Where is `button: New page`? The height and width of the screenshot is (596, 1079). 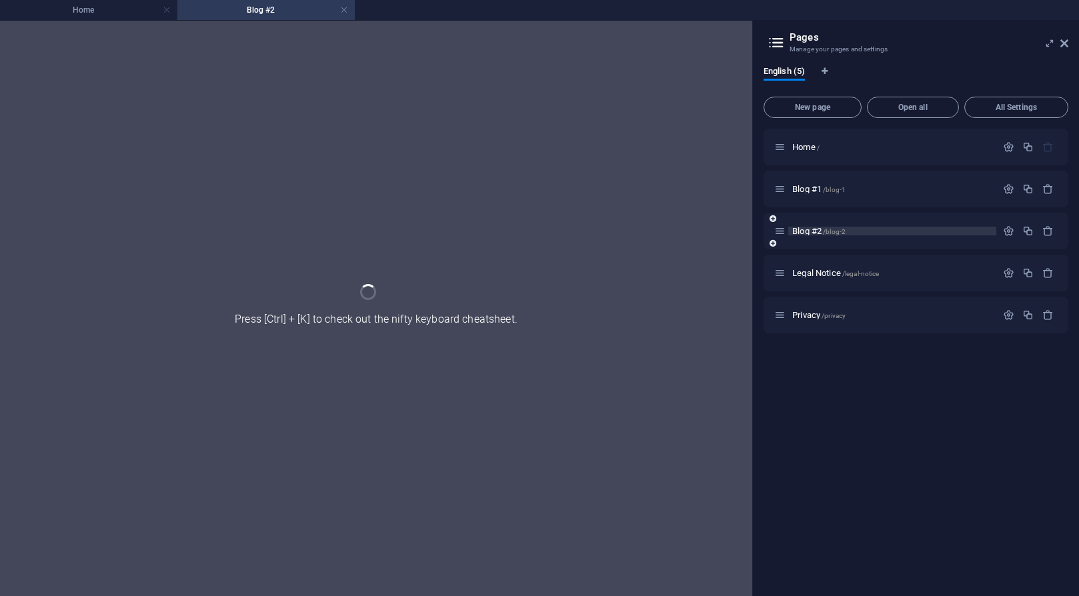 button: New page is located at coordinates (812, 107).